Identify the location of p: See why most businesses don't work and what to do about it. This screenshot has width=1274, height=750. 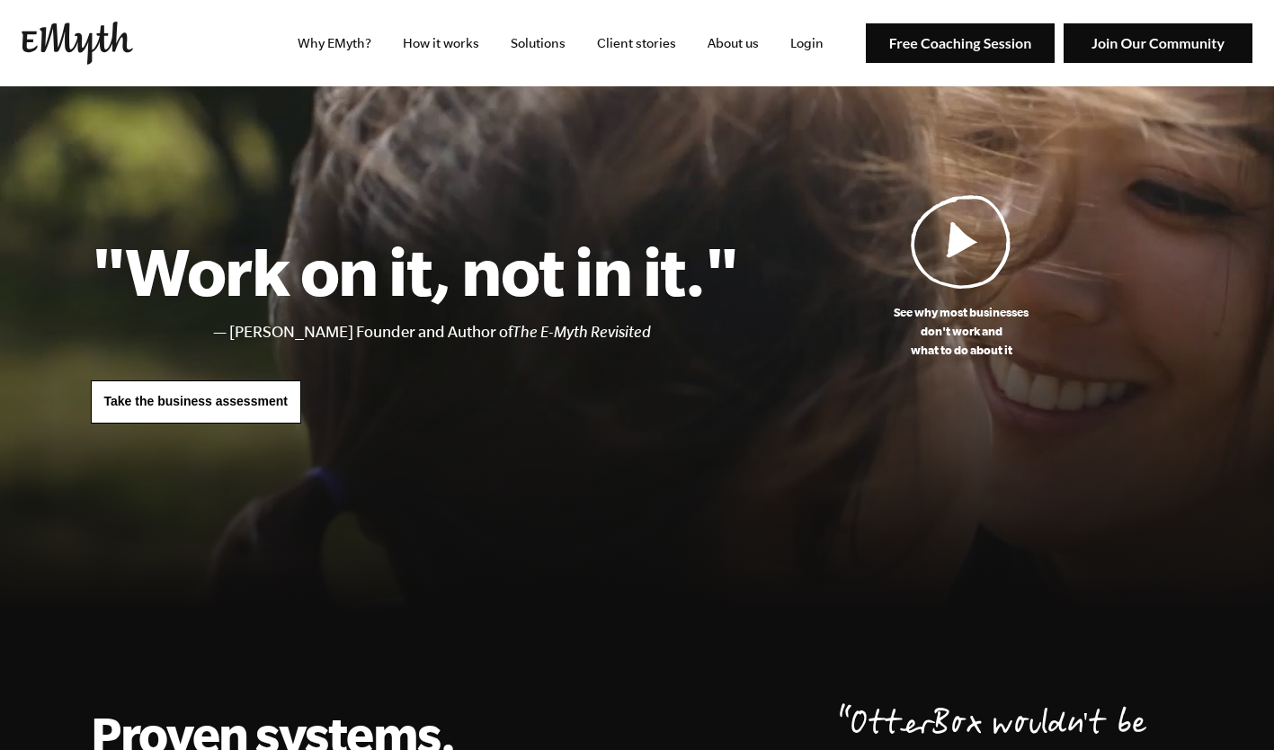
(961, 331).